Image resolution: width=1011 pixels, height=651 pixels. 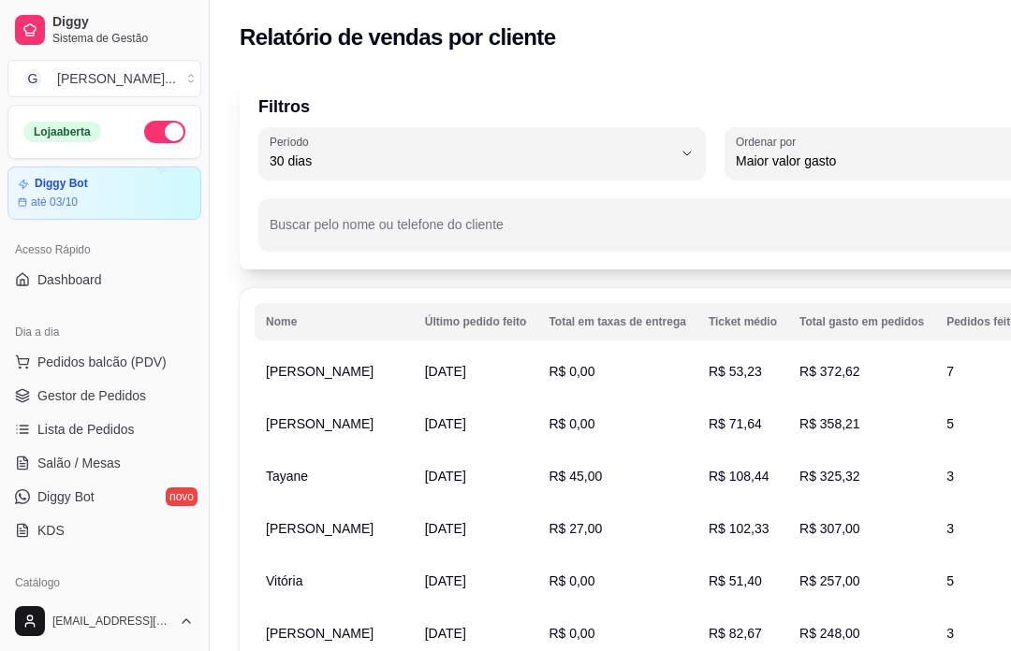 I want to click on th: Total gasto em pedidos, so click(x=861, y=322).